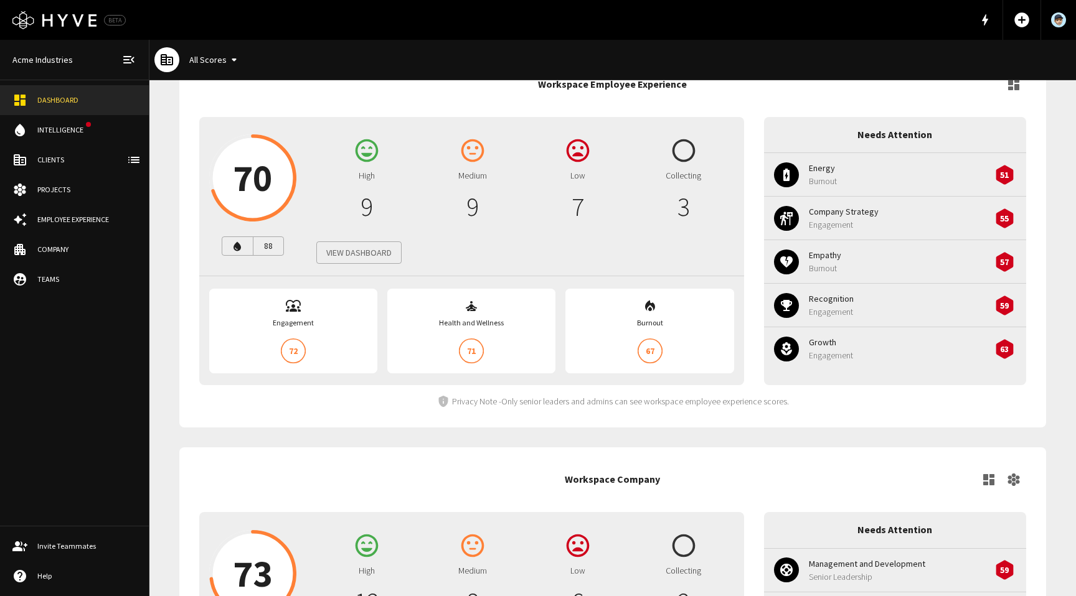 The width and height of the screenshot is (1076, 596). I want to click on div: Company, so click(87, 250).